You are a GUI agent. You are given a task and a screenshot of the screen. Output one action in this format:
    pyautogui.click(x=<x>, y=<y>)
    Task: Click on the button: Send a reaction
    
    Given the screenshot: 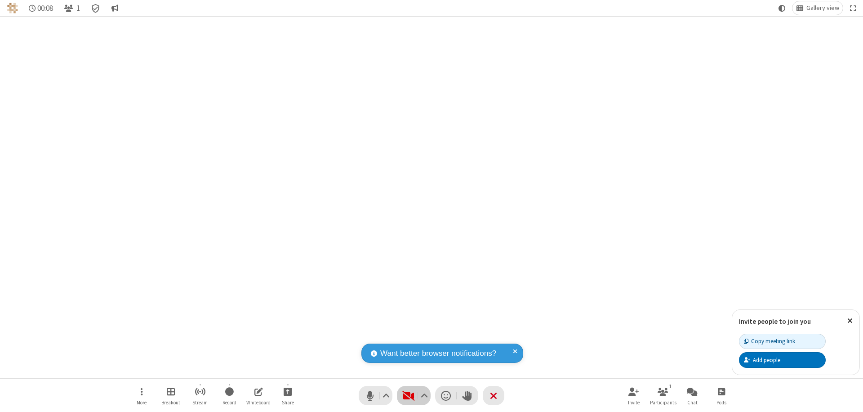 What is the action you would take?
    pyautogui.click(x=446, y=395)
    